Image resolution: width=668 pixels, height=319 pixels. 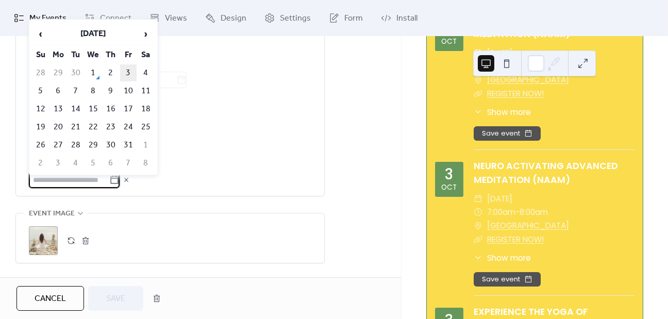 What do you see at coordinates (288, 18) in the screenshot?
I see `a: Settings` at bounding box center [288, 18].